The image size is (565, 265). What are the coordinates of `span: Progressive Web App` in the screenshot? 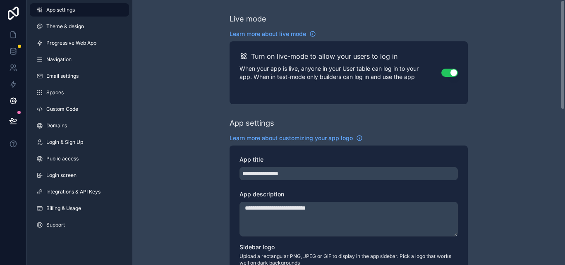 It's located at (71, 43).